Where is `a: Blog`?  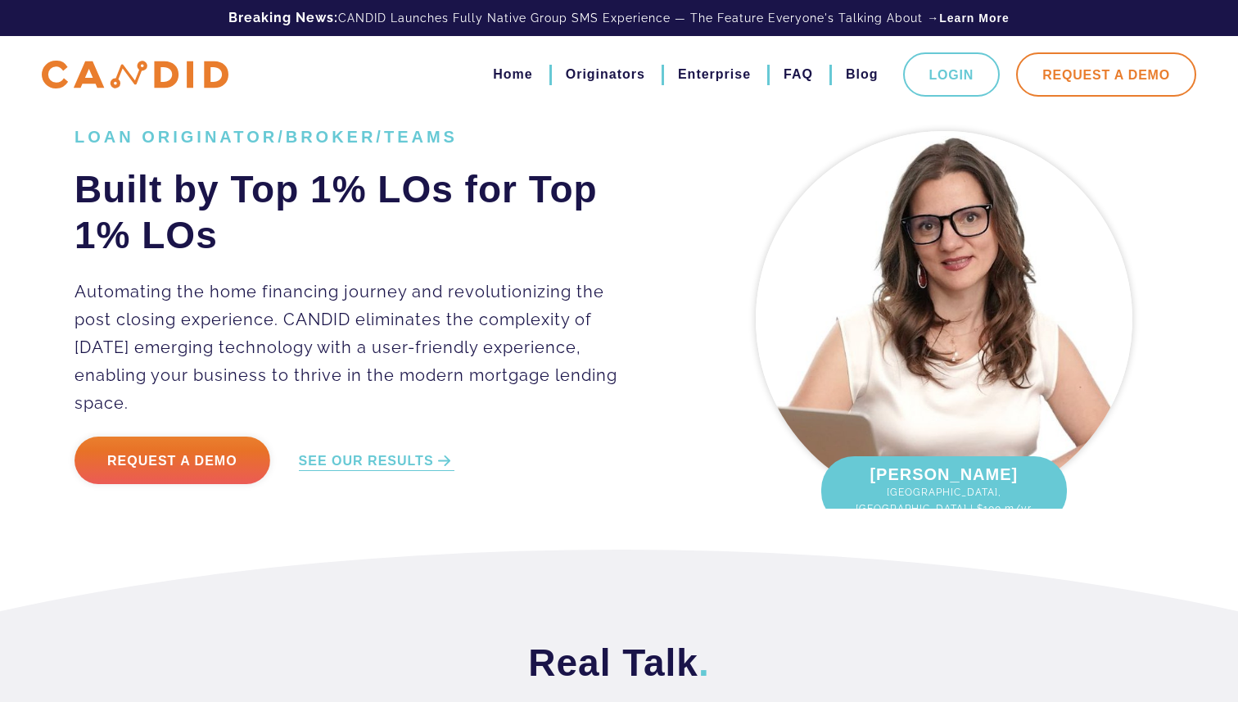
a: Blog is located at coordinates (862, 75).